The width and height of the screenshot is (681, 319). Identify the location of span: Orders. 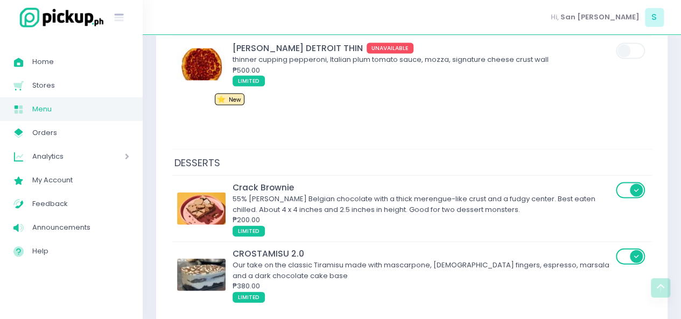
(81, 133).